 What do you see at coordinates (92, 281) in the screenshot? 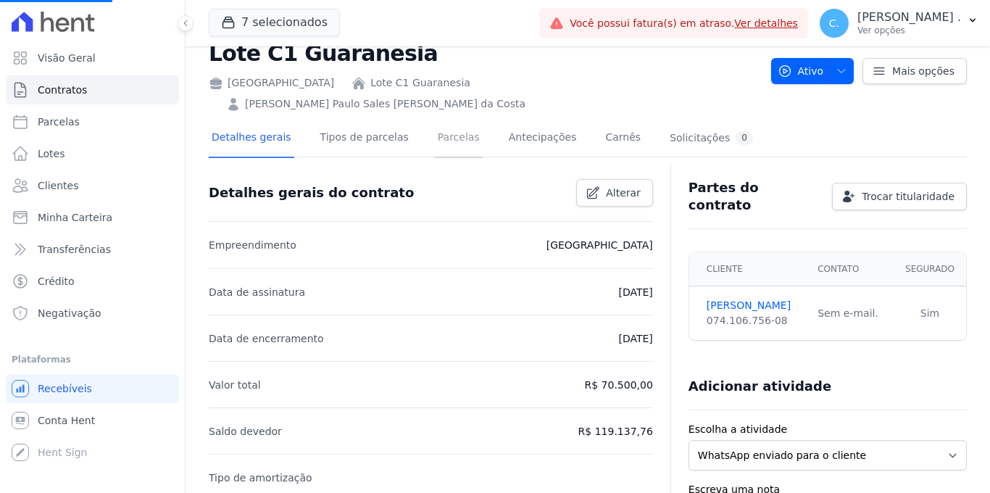
I see `a: Crédito` at bounding box center [92, 281].